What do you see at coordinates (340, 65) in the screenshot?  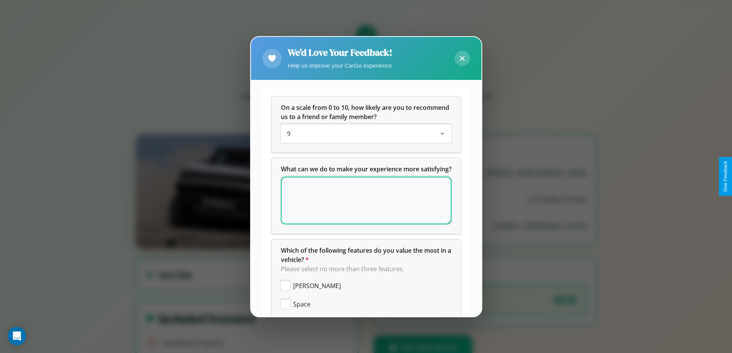 I see `p: Help us improve your CarGo experience` at bounding box center [340, 65].